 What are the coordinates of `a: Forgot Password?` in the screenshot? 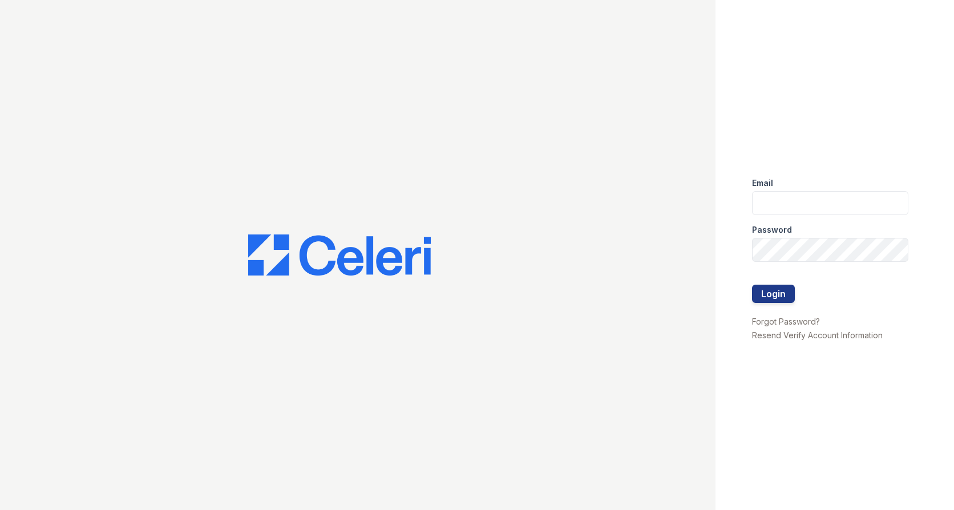 It's located at (786, 321).